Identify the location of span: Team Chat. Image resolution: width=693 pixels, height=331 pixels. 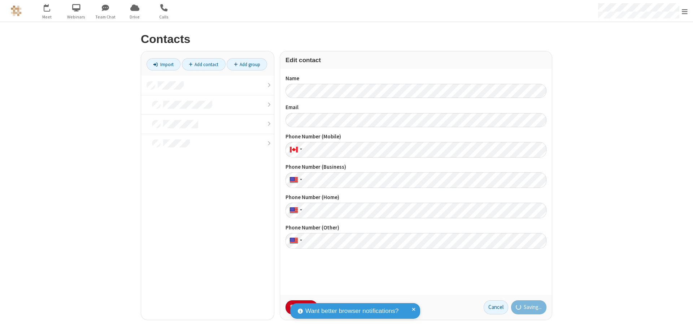
(105, 17).